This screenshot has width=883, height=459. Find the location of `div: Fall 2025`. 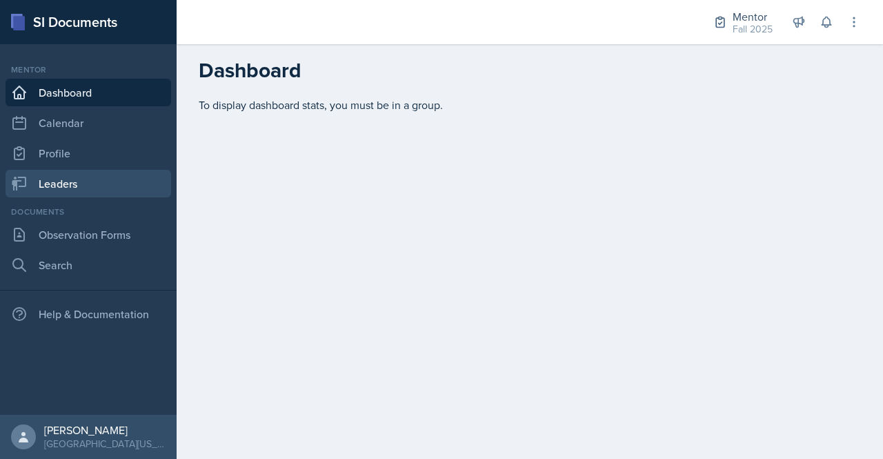

div: Fall 2025 is located at coordinates (753, 29).